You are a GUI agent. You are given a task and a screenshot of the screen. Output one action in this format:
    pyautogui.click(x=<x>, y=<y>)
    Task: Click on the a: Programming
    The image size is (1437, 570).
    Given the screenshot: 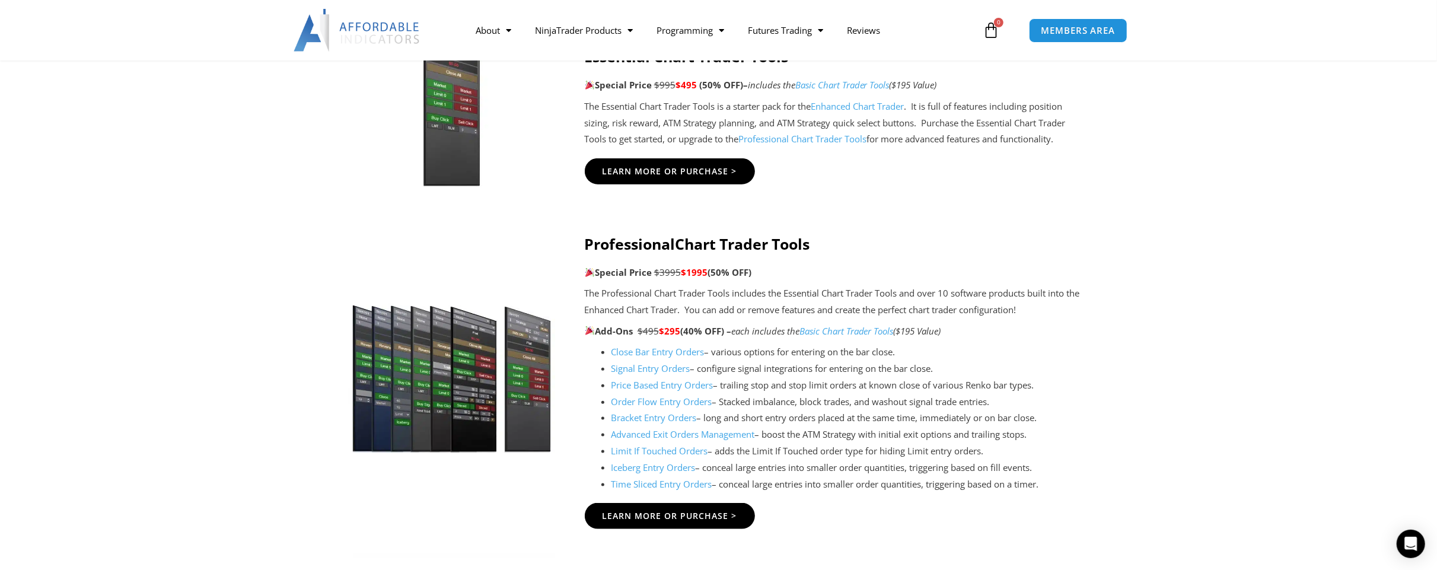 What is the action you would take?
    pyautogui.click(x=690, y=30)
    